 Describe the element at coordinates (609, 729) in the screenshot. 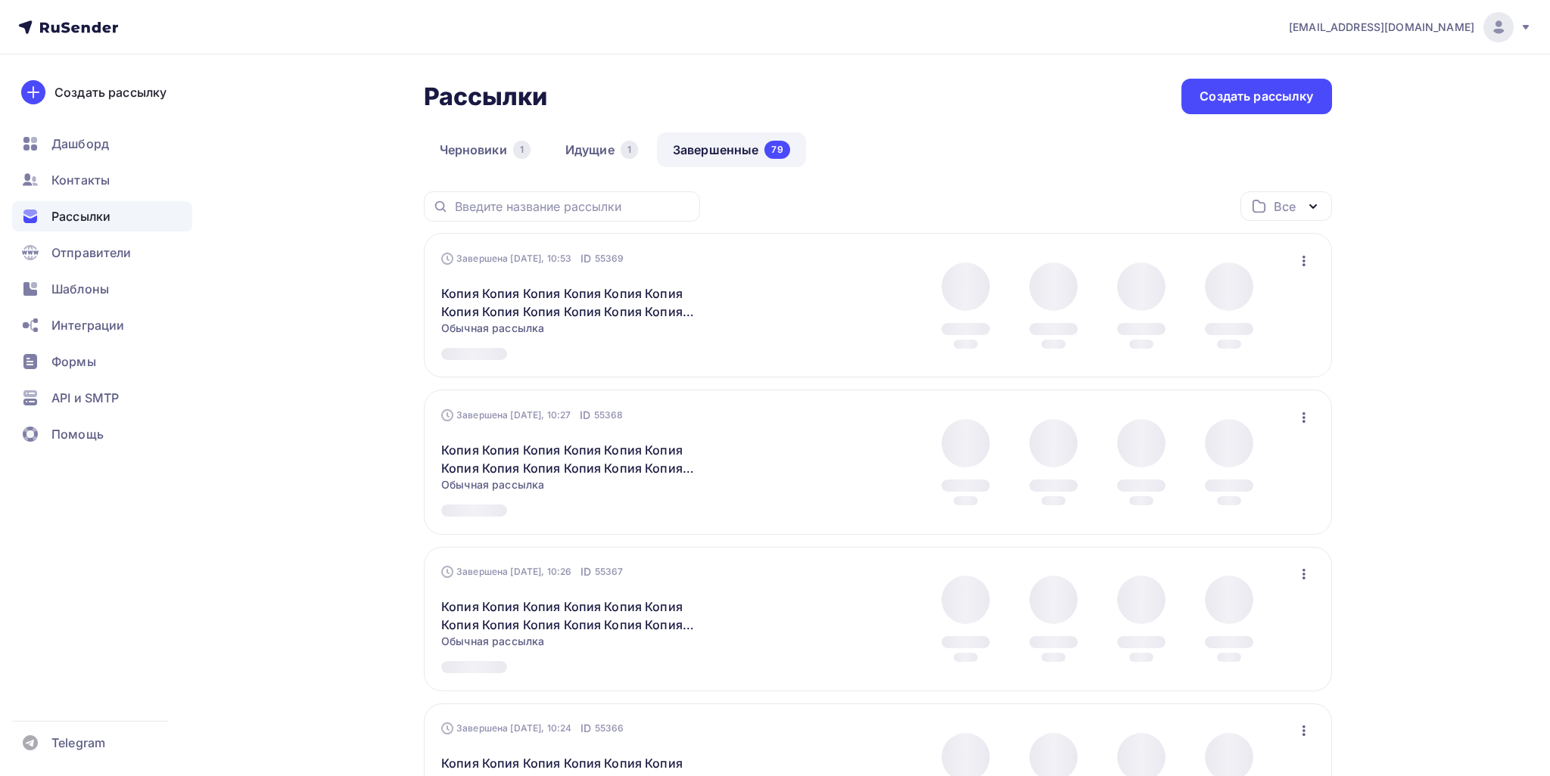

I see `span: 55366` at that location.